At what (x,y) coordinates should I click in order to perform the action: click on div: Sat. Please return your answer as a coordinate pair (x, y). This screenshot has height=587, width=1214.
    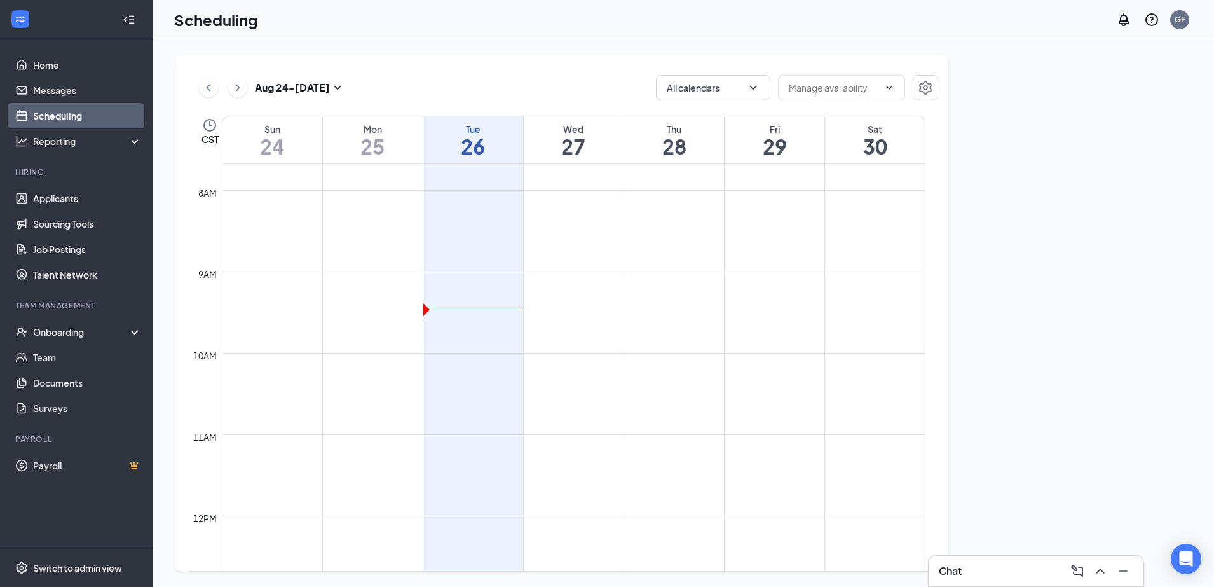
    Looking at the image, I should click on (875, 129).